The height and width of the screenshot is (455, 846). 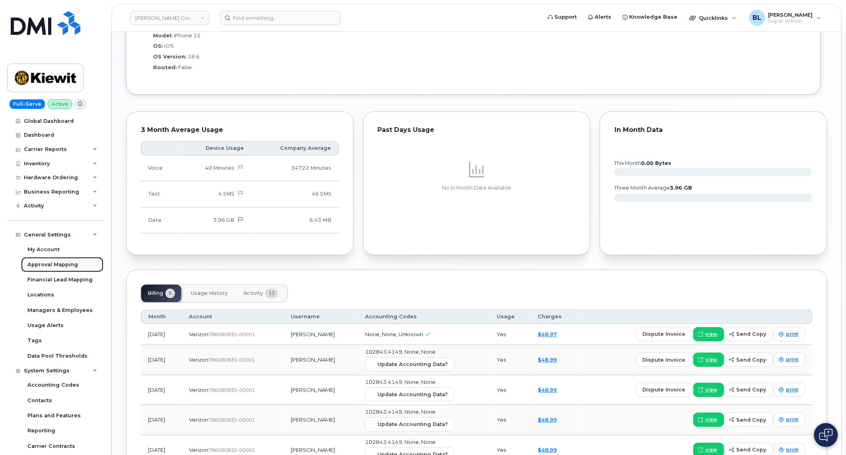 I want to click on span: 3.96 GB, so click(x=223, y=220).